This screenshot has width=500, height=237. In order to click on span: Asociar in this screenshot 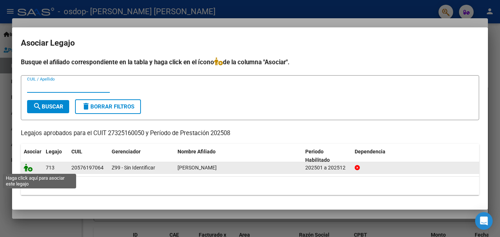, I will do `click(33, 152)`.